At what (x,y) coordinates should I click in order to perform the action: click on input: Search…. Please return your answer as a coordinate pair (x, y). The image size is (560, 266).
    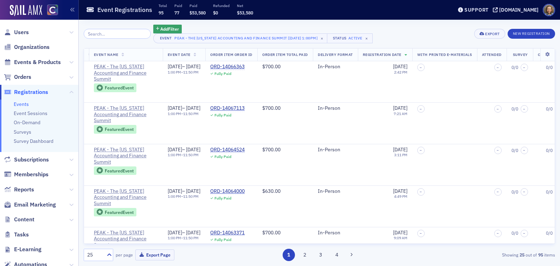
    Looking at the image, I should click on (117, 34).